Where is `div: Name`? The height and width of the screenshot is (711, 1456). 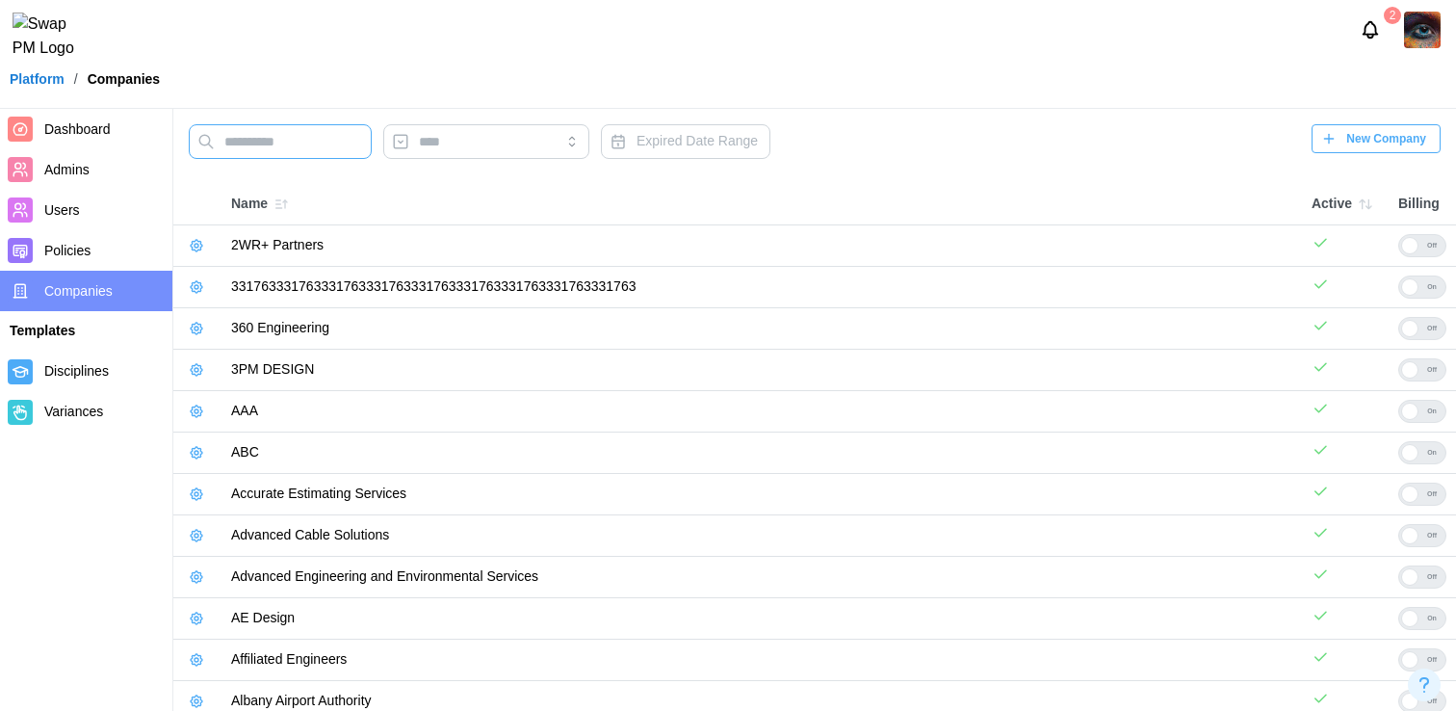 div: Name is located at coordinates (762, 204).